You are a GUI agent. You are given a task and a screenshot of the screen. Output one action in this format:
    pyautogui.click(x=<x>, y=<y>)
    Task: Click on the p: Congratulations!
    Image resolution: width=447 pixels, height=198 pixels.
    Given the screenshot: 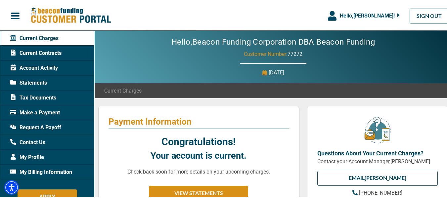 What is the action you would take?
    pyautogui.click(x=199, y=141)
    